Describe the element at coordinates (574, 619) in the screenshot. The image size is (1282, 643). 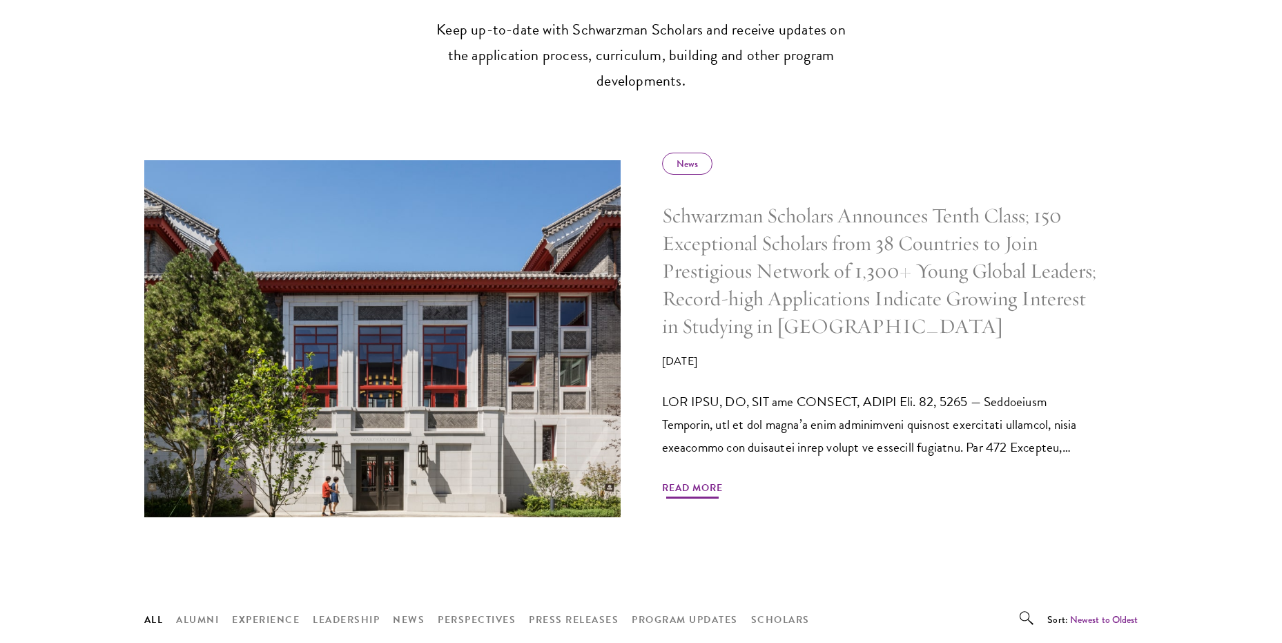
I see `button: Press Releases` at that location.